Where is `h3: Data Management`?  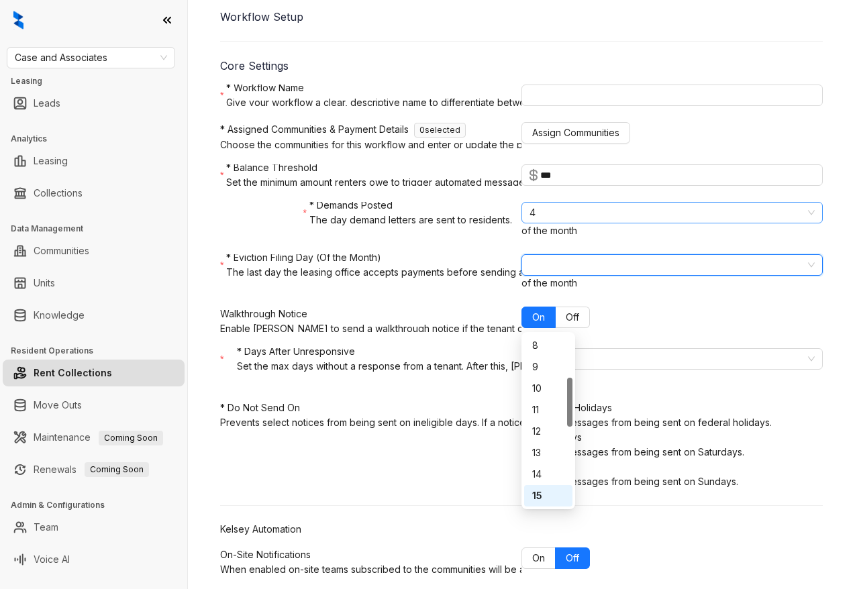
h3: Data Management is located at coordinates (99, 229).